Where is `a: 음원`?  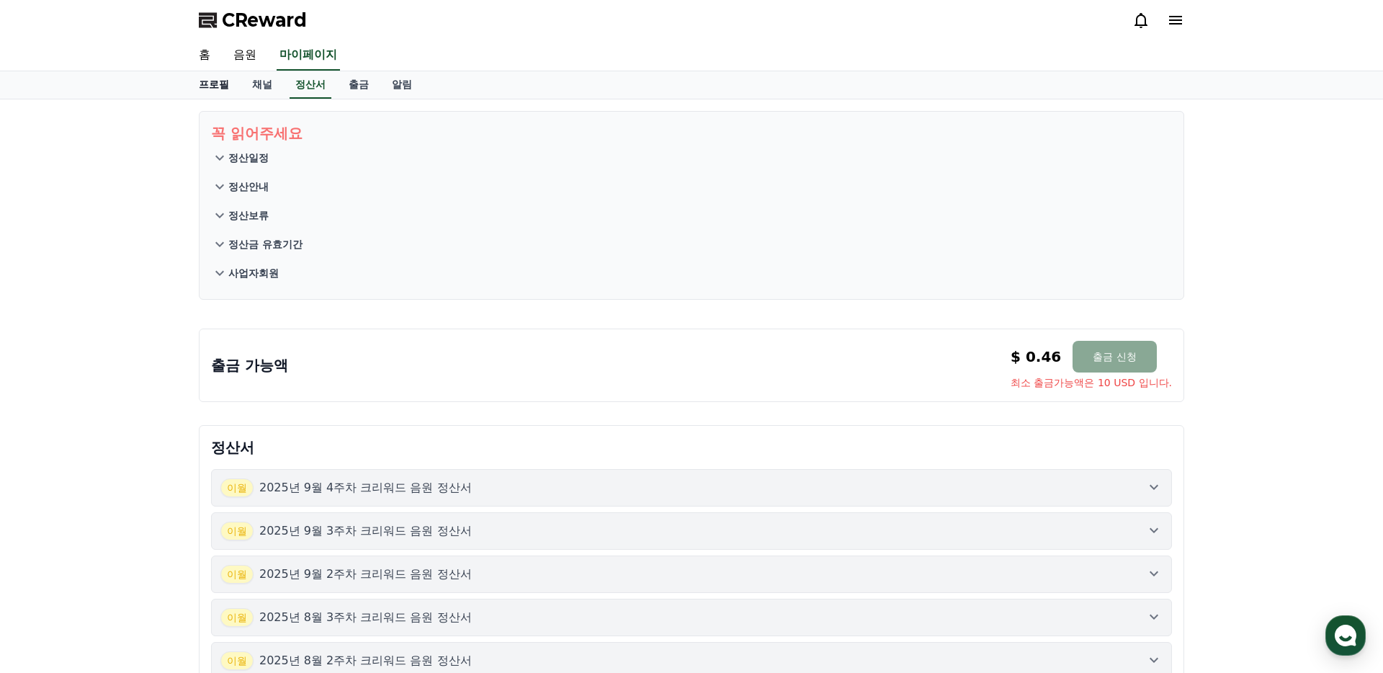
a: 음원 is located at coordinates (245, 55).